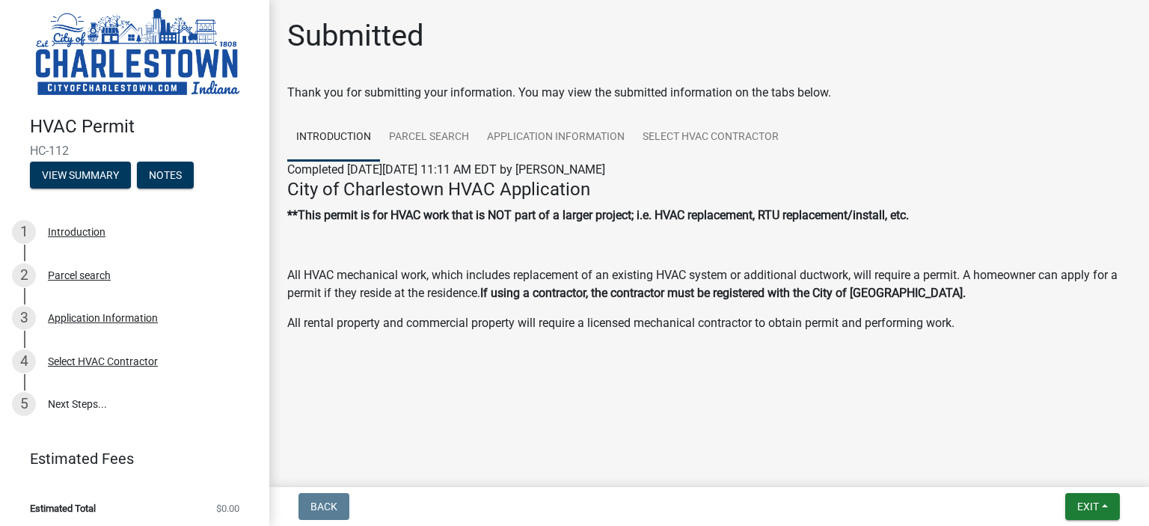 Image resolution: width=1149 pixels, height=526 pixels. I want to click on button: Back, so click(324, 507).